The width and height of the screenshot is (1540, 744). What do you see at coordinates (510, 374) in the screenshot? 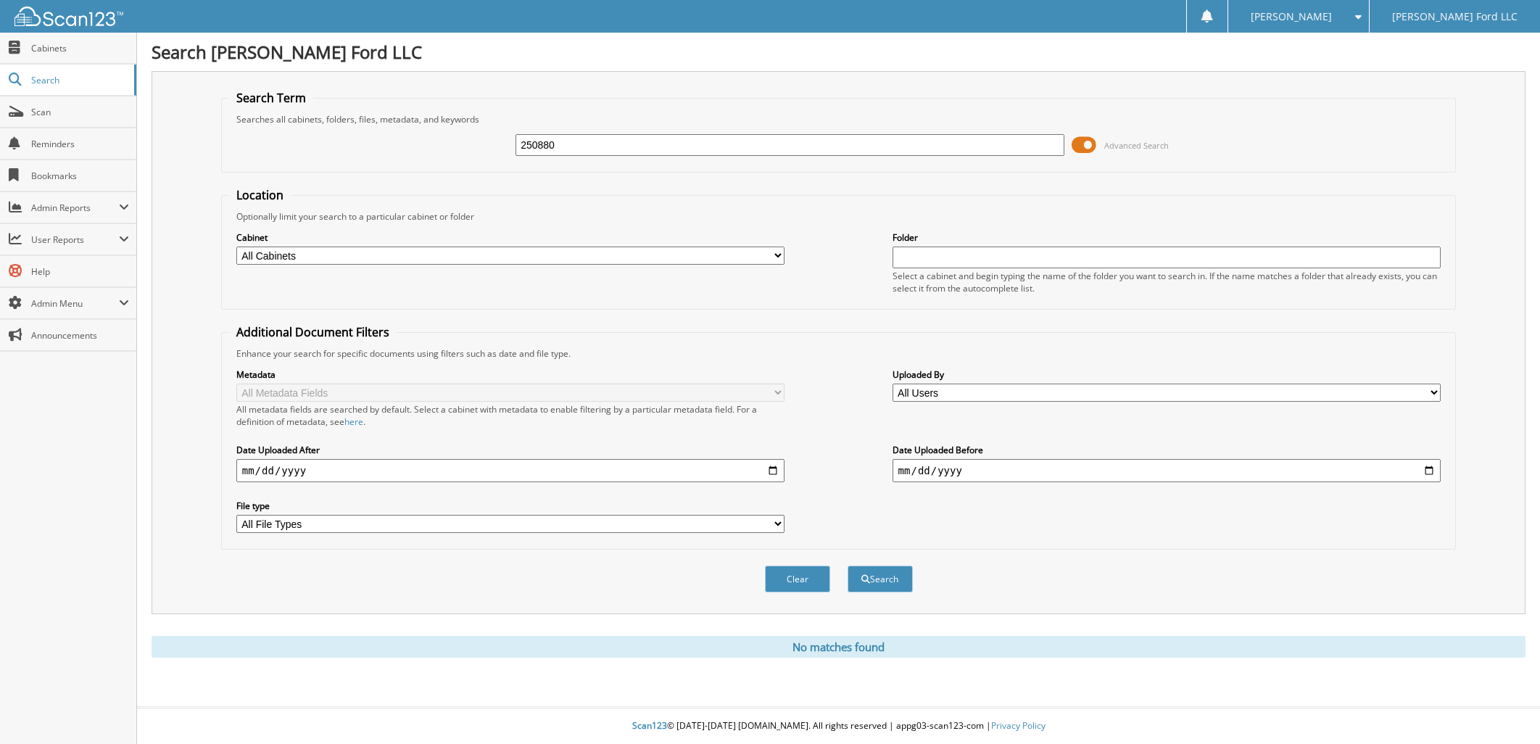
I see `label: Metadata` at bounding box center [510, 374].